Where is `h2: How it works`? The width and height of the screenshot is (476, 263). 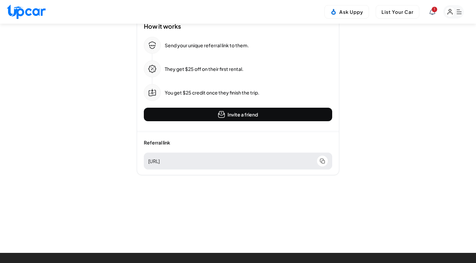 h2: How it works is located at coordinates (238, 26).